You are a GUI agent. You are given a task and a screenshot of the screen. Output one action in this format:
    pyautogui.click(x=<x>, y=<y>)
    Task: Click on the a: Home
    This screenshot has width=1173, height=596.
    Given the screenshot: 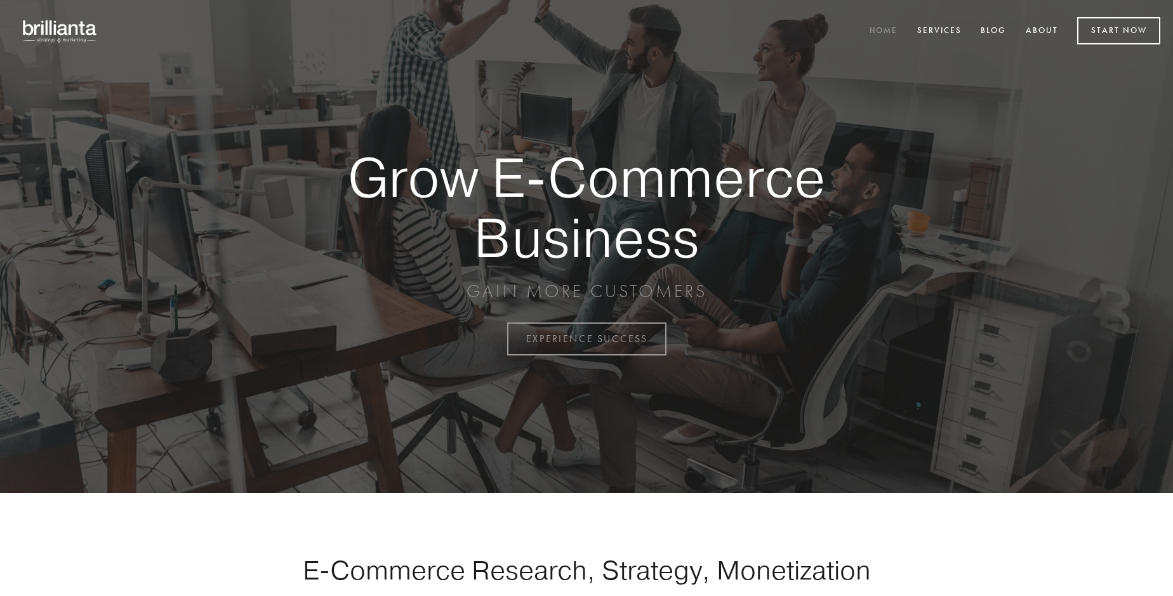 What is the action you would take?
    pyautogui.click(x=883, y=31)
    